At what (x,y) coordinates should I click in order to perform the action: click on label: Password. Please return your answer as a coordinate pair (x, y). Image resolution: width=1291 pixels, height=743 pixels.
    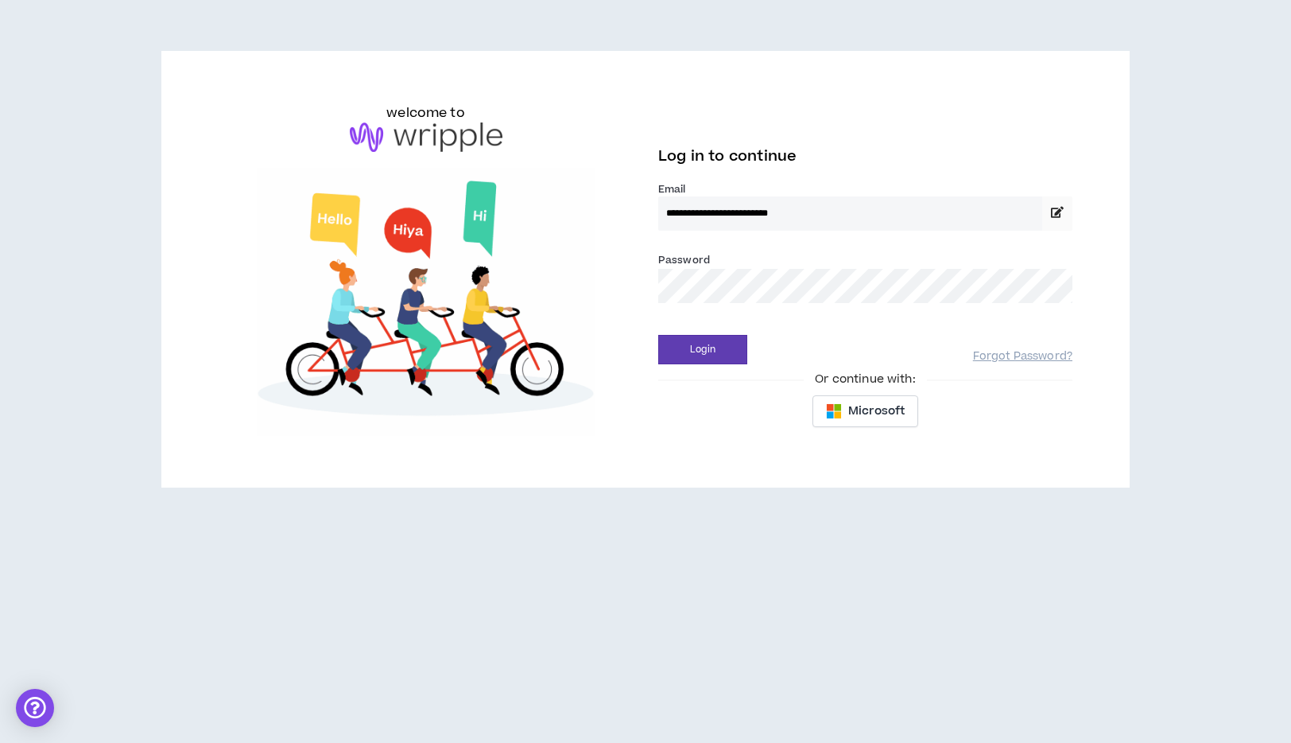
    Looking at the image, I should click on (684, 260).